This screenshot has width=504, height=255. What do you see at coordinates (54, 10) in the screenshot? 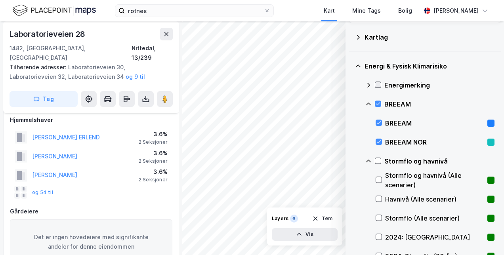
I see `img: logo.f888ab2527a4732fd821a326f86c7f29.svg` at bounding box center [54, 10].